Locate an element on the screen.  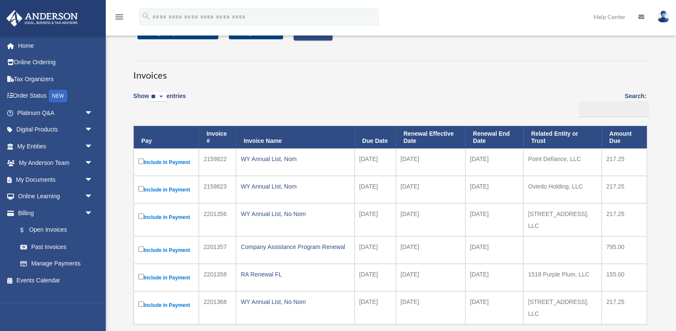
th: Renewal Effective Date: activate to sort column ascending is located at coordinates (430, 137).